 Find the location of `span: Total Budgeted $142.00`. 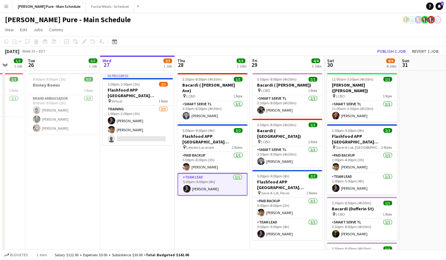

span: Total Budgeted $142.00 is located at coordinates (167, 255).